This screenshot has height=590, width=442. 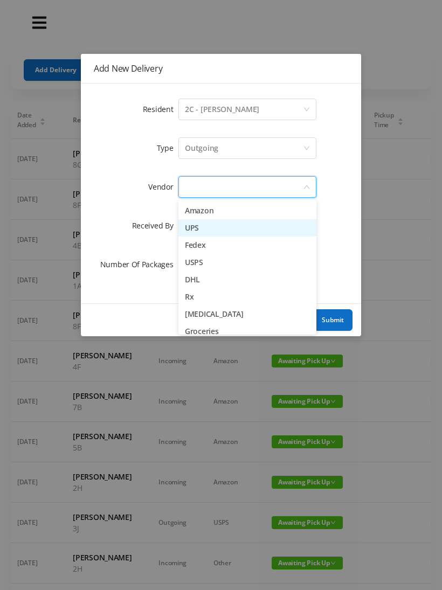 What do you see at coordinates (222, 109) in the screenshot?
I see `div: 2C - Josh Klainberg` at bounding box center [222, 109].